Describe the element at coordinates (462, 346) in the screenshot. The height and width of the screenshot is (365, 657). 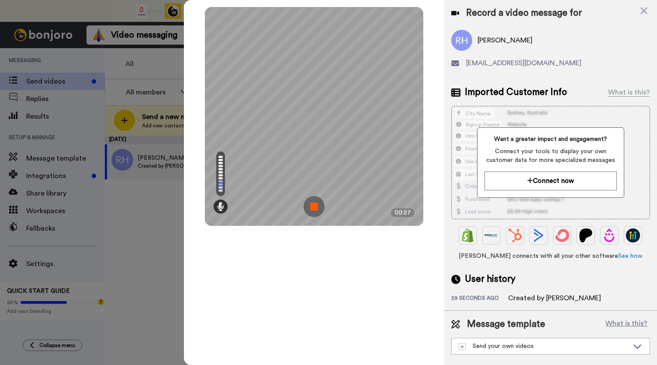
I see `img: demo-template.svg` at that location.